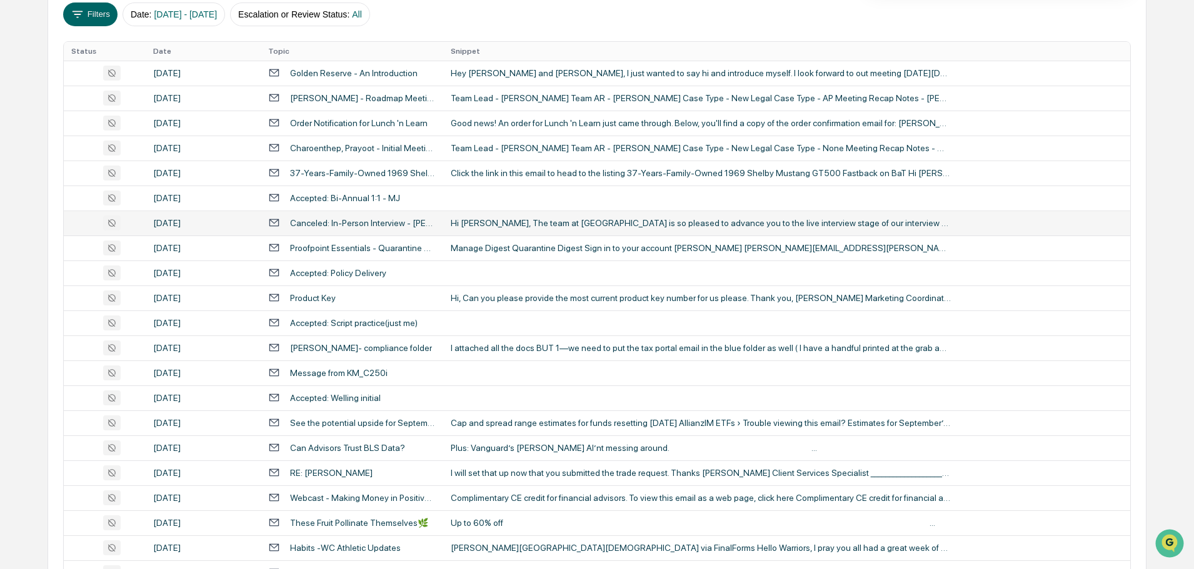 The image size is (1194, 569). I want to click on img: f2157a4c-a0d3-4daa-907e-bb6f0de503a5-1751232295721, so click(16, 16).